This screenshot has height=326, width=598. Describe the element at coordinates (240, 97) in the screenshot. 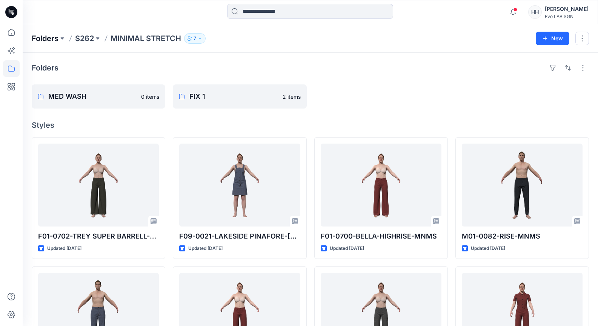

I see `a: FIX 12 items` at that location.